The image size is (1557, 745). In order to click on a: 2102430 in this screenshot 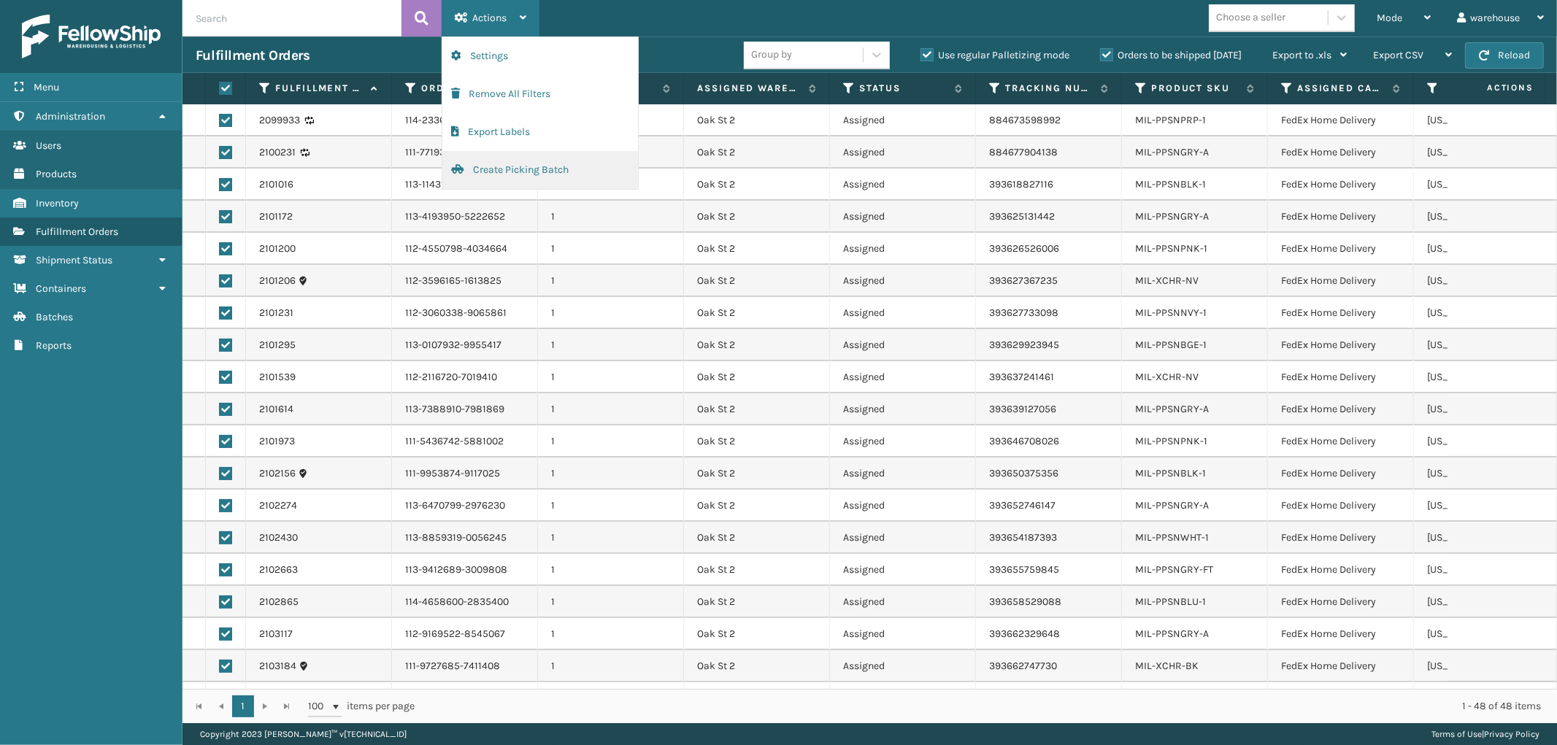, I will do `click(278, 538)`.